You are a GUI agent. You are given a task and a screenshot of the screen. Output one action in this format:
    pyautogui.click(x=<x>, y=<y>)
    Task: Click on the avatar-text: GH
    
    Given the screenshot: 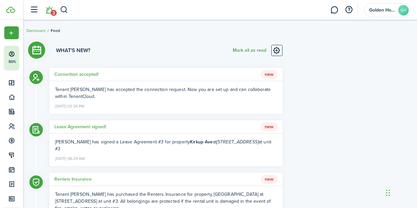 What is the action you would take?
    pyautogui.click(x=403, y=10)
    